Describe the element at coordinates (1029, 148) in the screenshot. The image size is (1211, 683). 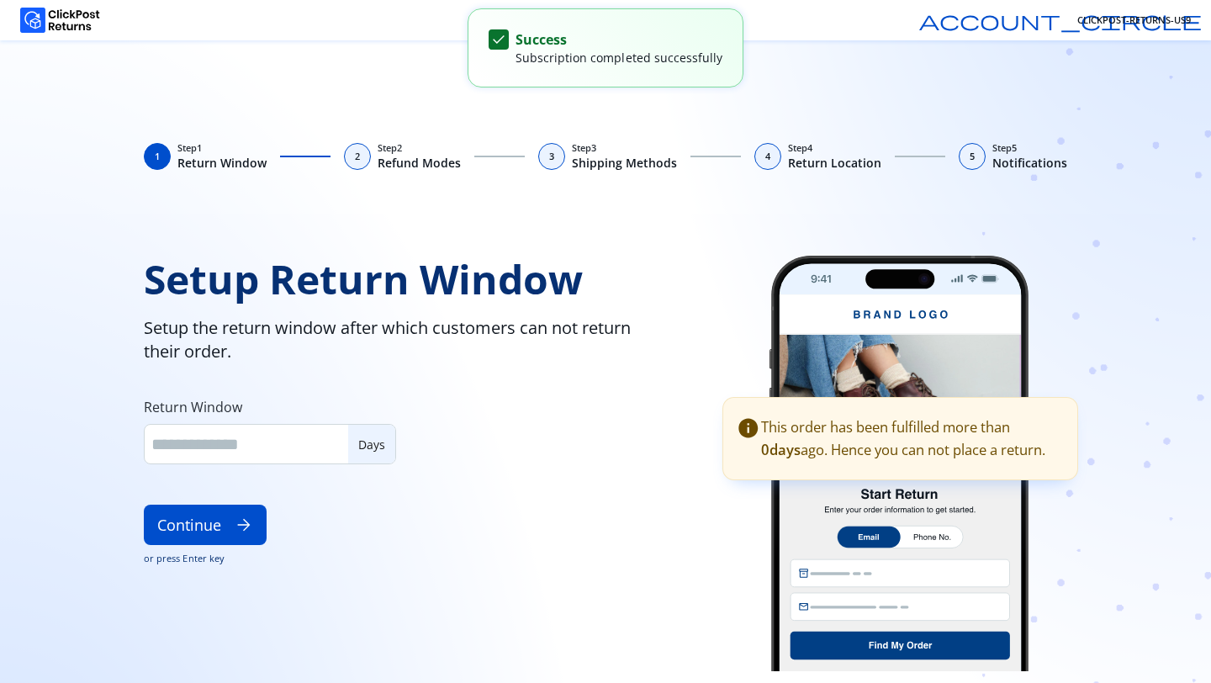
I see `span: Step 5` at that location.